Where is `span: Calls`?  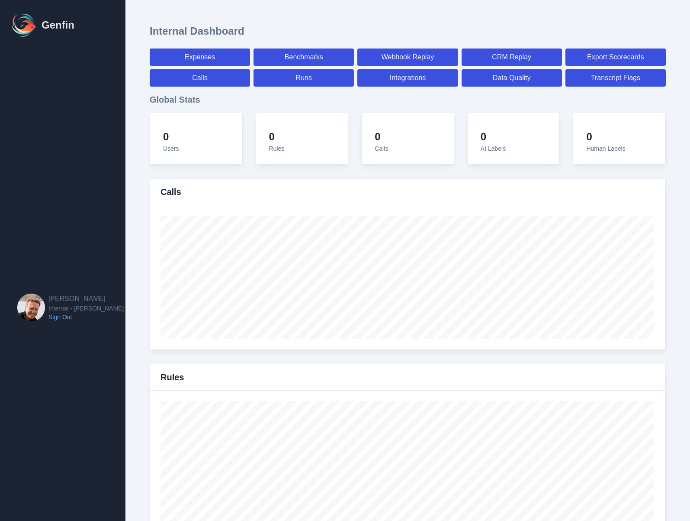 span: Calls is located at coordinates (381, 148).